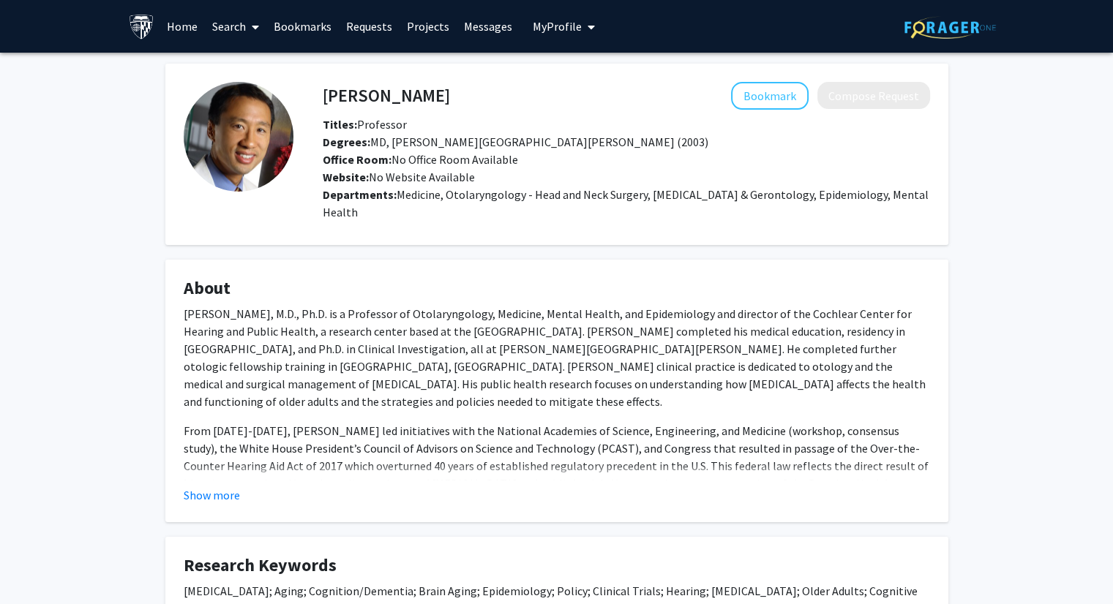 Image resolution: width=1113 pixels, height=604 pixels. I want to click on b: Degrees:, so click(346, 142).